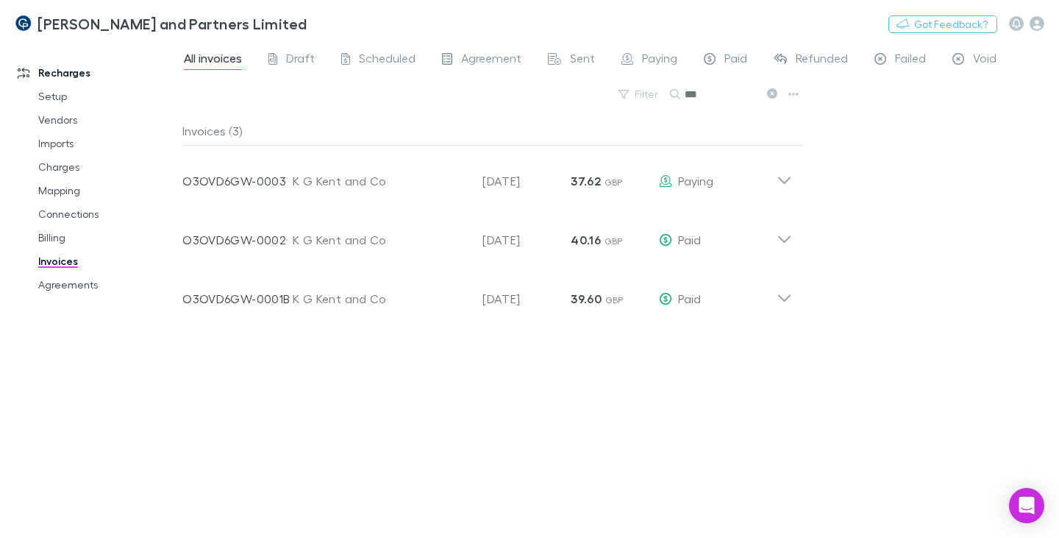  What do you see at coordinates (585, 240) in the screenshot?
I see `strong: 40.16` at bounding box center [585, 240].